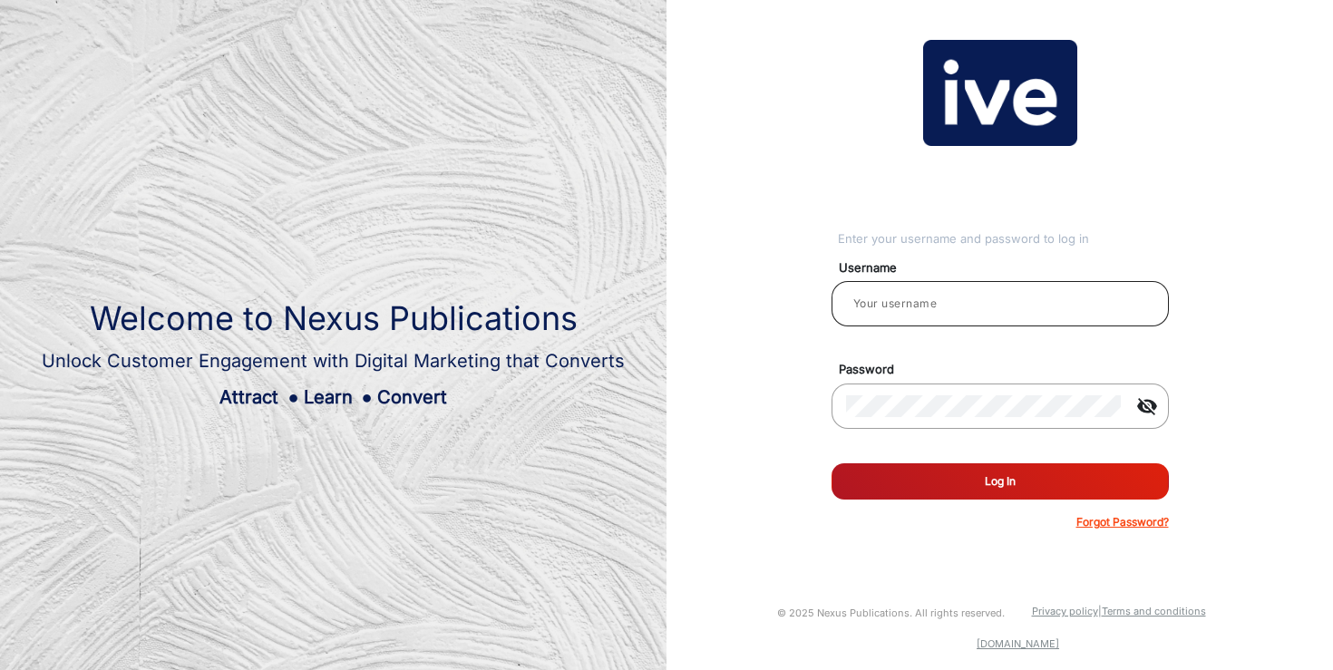 This screenshot has height=670, width=1333. What do you see at coordinates (1147, 406) in the screenshot?
I see `mat-icon: visibility_off` at bounding box center [1147, 406].